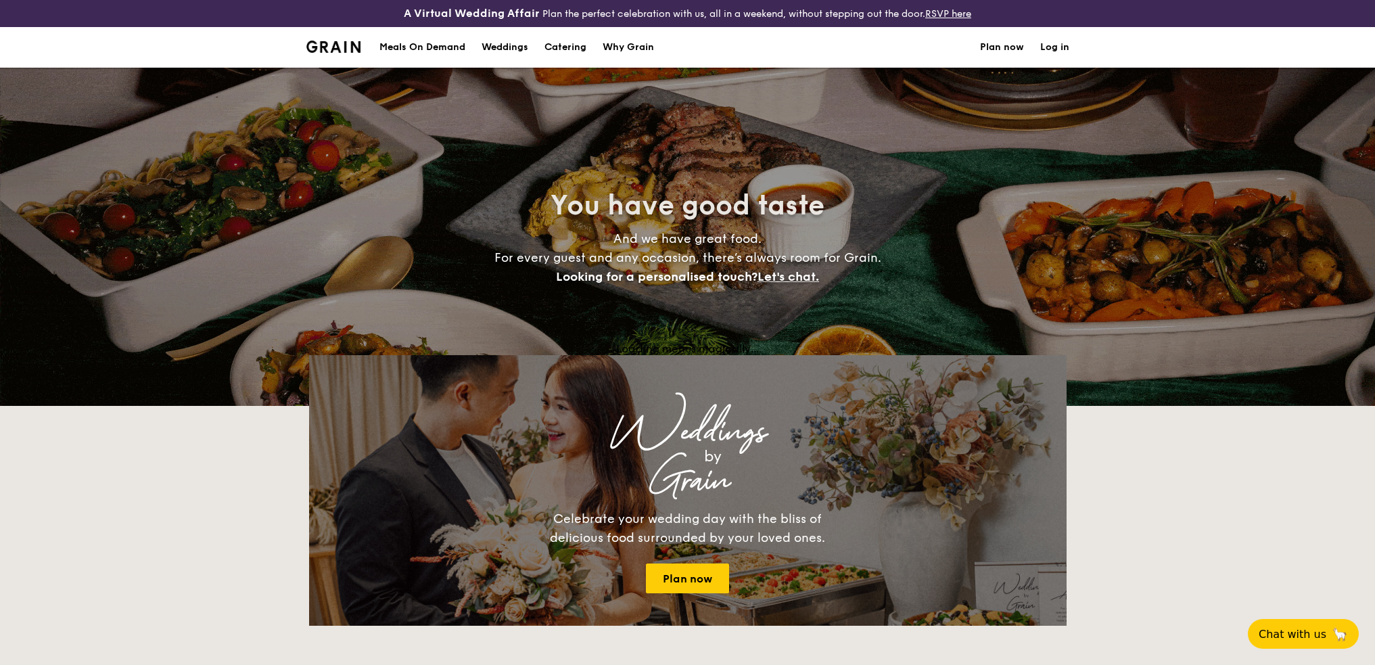  What do you see at coordinates (628, 47) in the screenshot?
I see `div: Why Grain` at bounding box center [628, 47].